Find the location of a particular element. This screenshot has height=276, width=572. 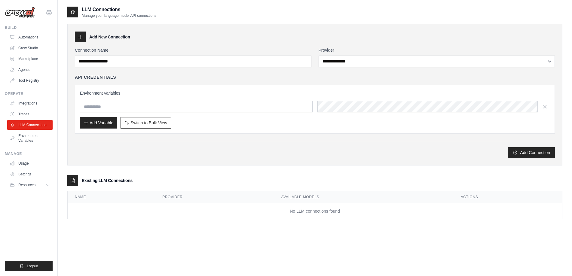

h3: Existing LLM Connections is located at coordinates (107, 181).